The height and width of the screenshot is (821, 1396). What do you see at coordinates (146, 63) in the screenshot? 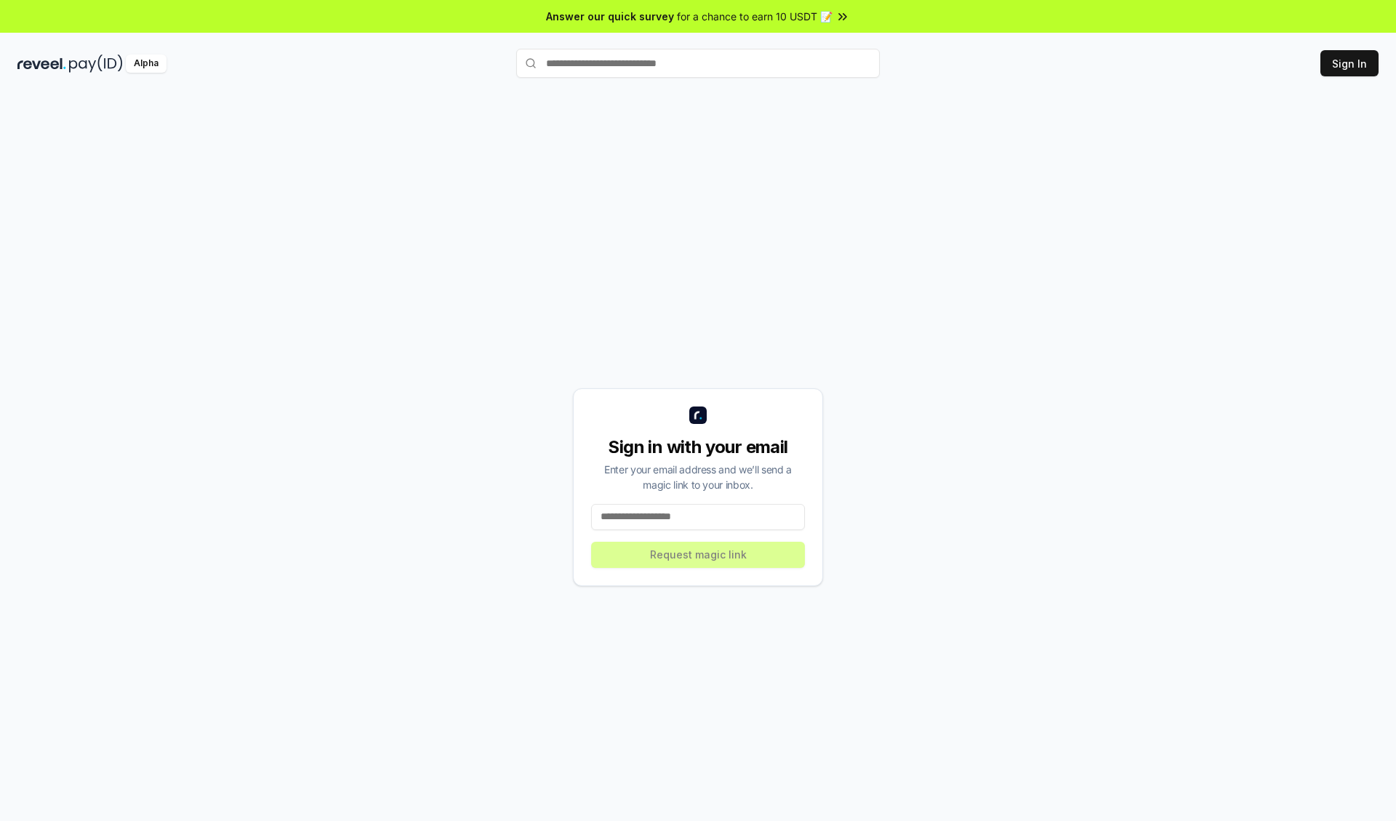
I see `div: Alpha` at bounding box center [146, 63].